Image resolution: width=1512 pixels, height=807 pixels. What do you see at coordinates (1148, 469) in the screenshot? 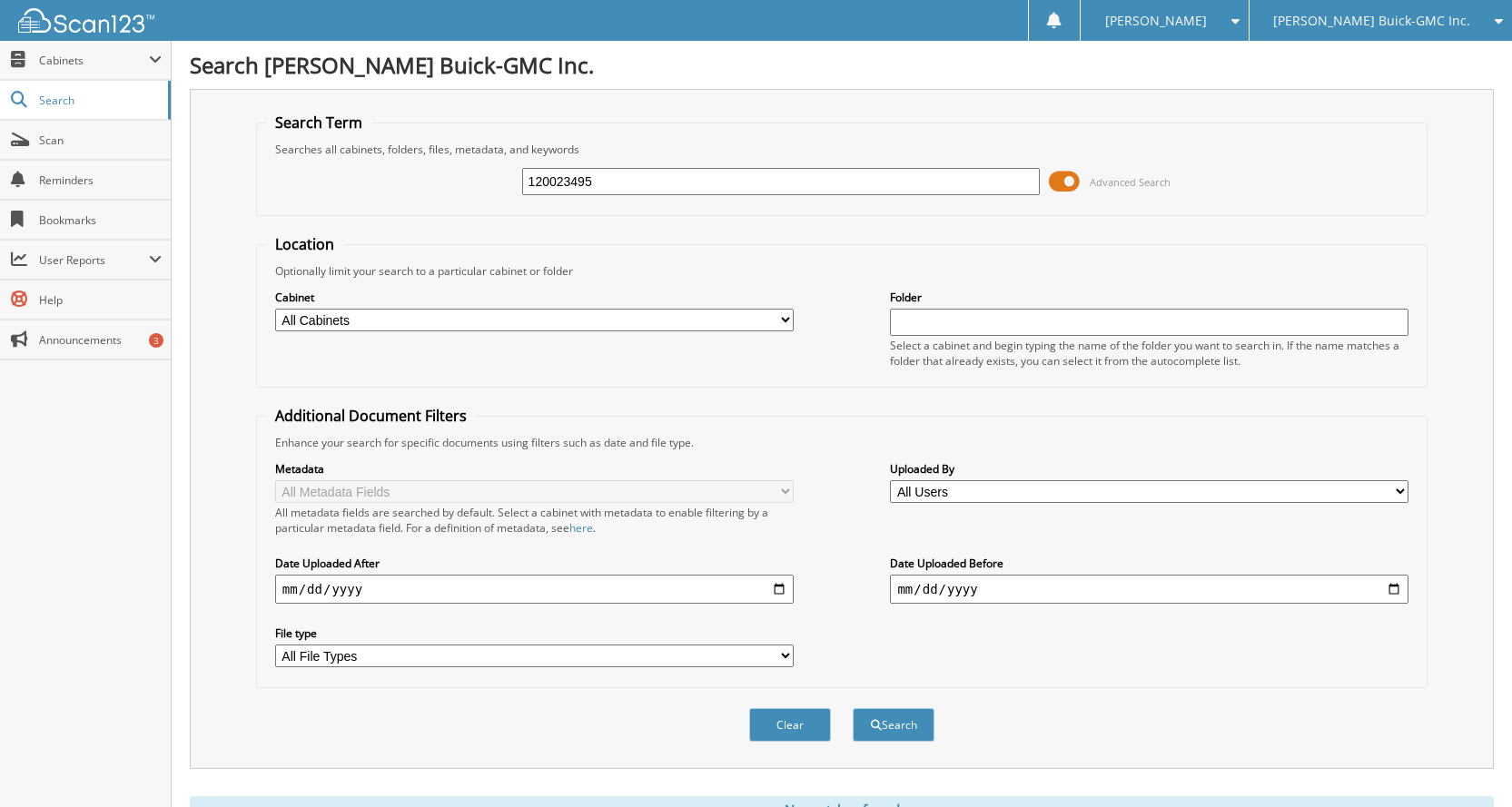
I see `label: Uploaded By` at bounding box center [1148, 469].